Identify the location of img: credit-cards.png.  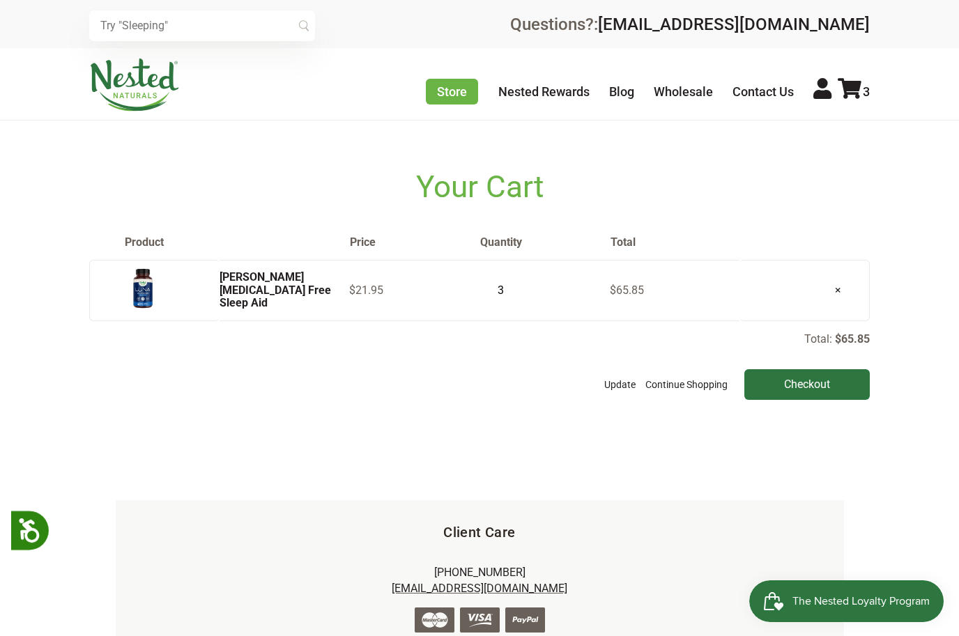
(480, 620).